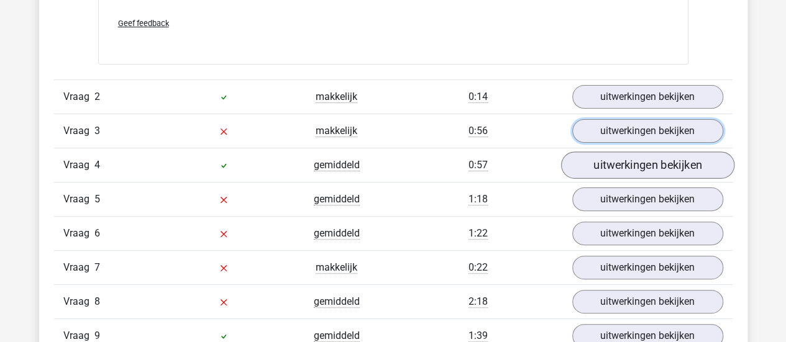  Describe the element at coordinates (97, 267) in the screenshot. I see `span: 7` at that location.